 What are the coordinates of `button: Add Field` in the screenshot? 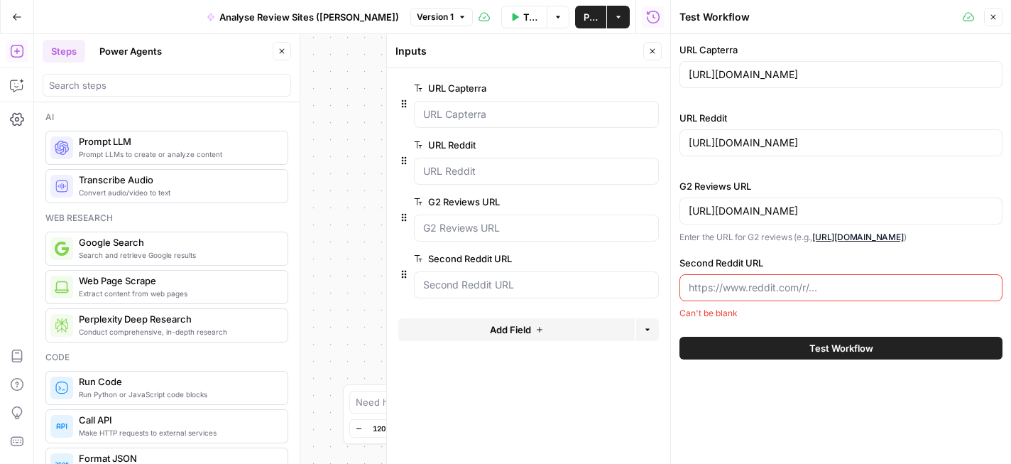 It's located at (516, 329).